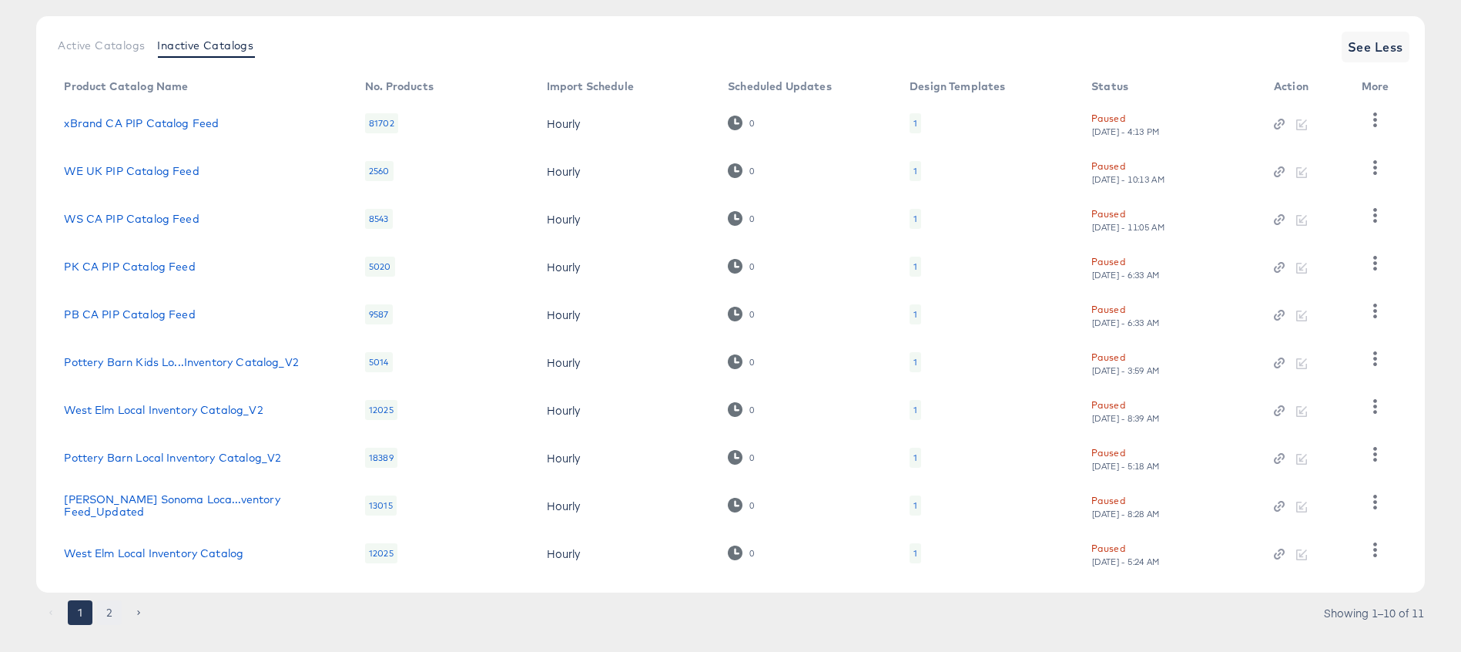 The height and width of the screenshot is (652, 1461). Describe the element at coordinates (181, 362) in the screenshot. I see `a: Pottery Barn Kids Lo...Inventory Catalog_V2` at that location.